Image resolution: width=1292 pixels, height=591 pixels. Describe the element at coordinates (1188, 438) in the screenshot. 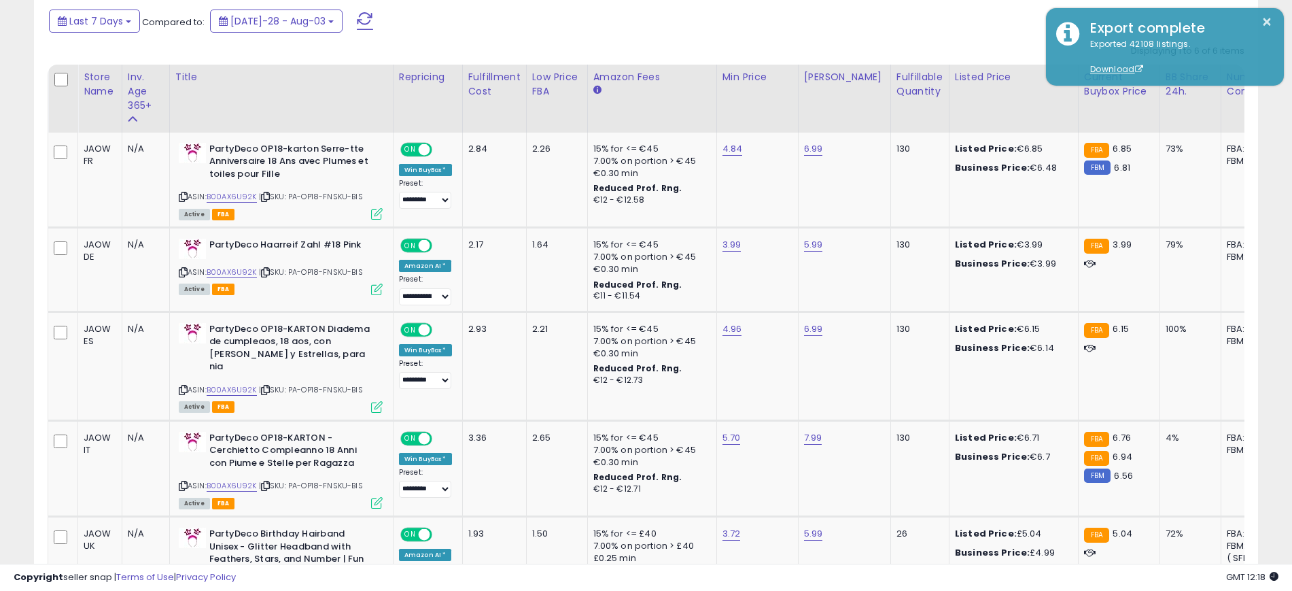

I see `div: 4%` at that location.